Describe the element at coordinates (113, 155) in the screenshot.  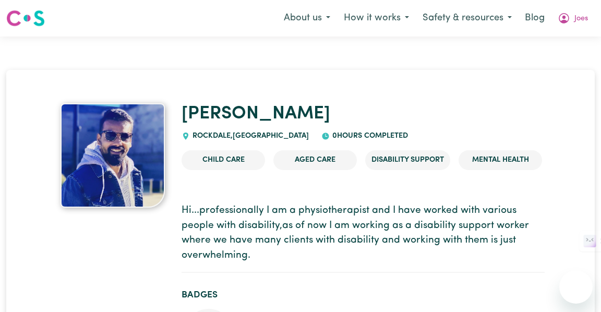
I see `a: Shiv Ranjan's profile picture'` at that location.